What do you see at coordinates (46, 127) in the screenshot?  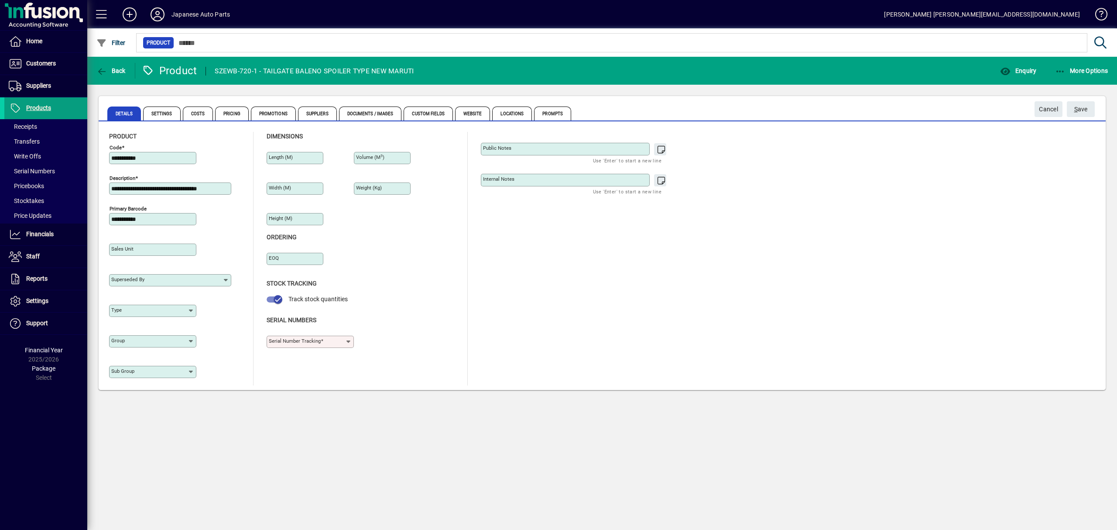 I see `a: Receipts` at bounding box center [46, 127].